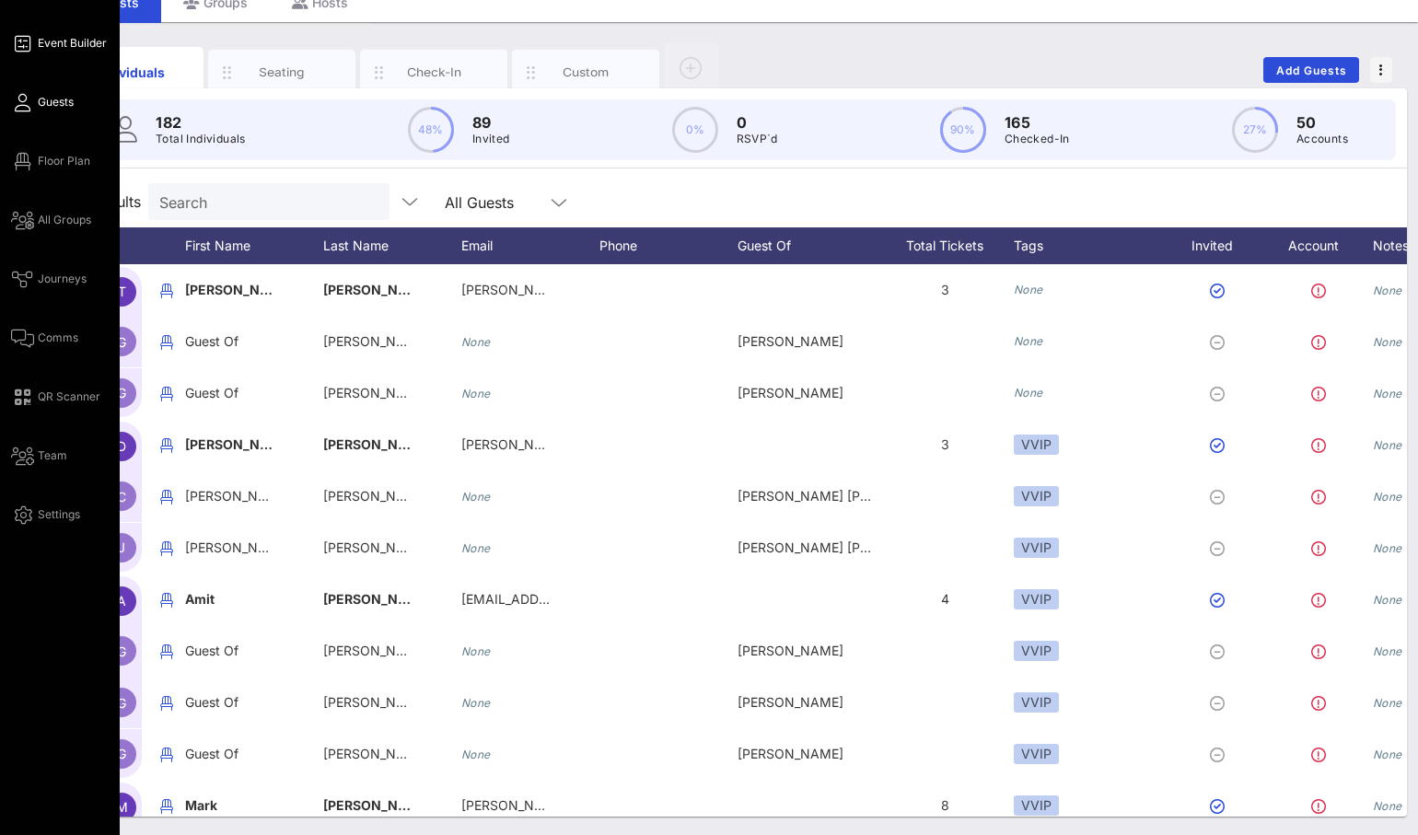 Image resolution: width=1418 pixels, height=835 pixels. What do you see at coordinates (1311, 70) in the screenshot?
I see `span: Add Guests` at bounding box center [1311, 70].